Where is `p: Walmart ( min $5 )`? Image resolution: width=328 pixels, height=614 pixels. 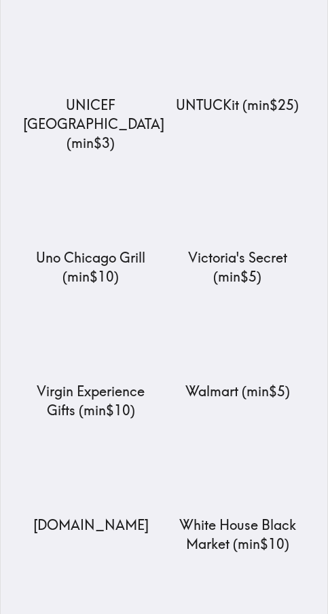 p: Walmart ( min $5 ) is located at coordinates (237, 391).